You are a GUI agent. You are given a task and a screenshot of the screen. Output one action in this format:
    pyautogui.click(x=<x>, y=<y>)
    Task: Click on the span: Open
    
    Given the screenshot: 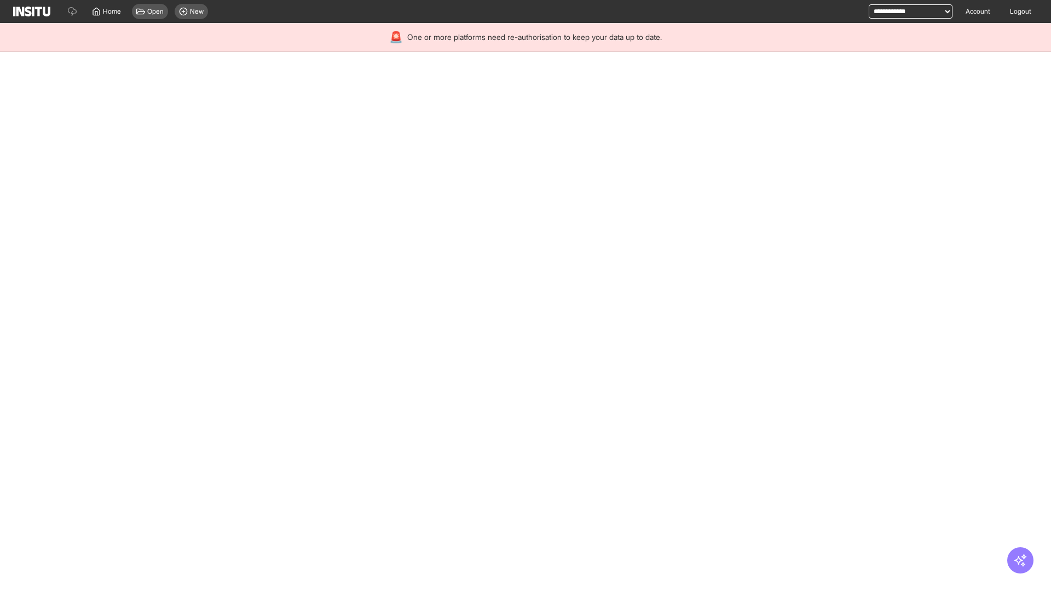 What is the action you would take?
    pyautogui.click(x=155, y=11)
    